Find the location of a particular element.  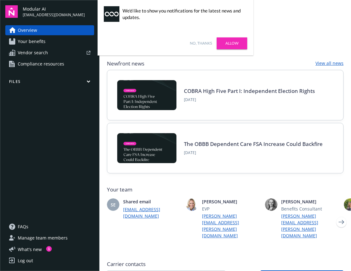

span: Newfront news is located at coordinates (126, 64).